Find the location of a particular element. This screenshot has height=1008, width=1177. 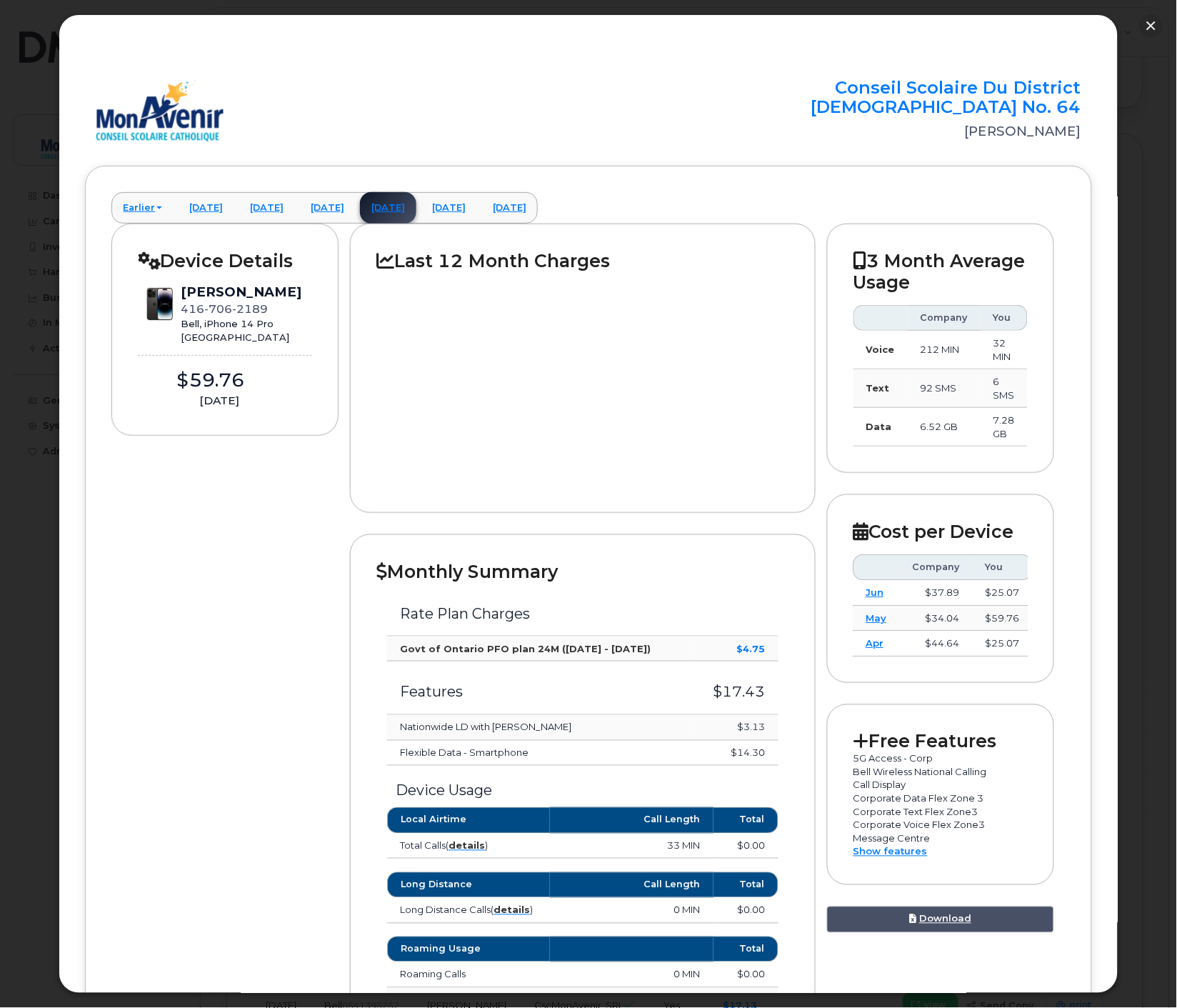

p: Corporate Voice Flex Zone3 is located at coordinates (941, 825).